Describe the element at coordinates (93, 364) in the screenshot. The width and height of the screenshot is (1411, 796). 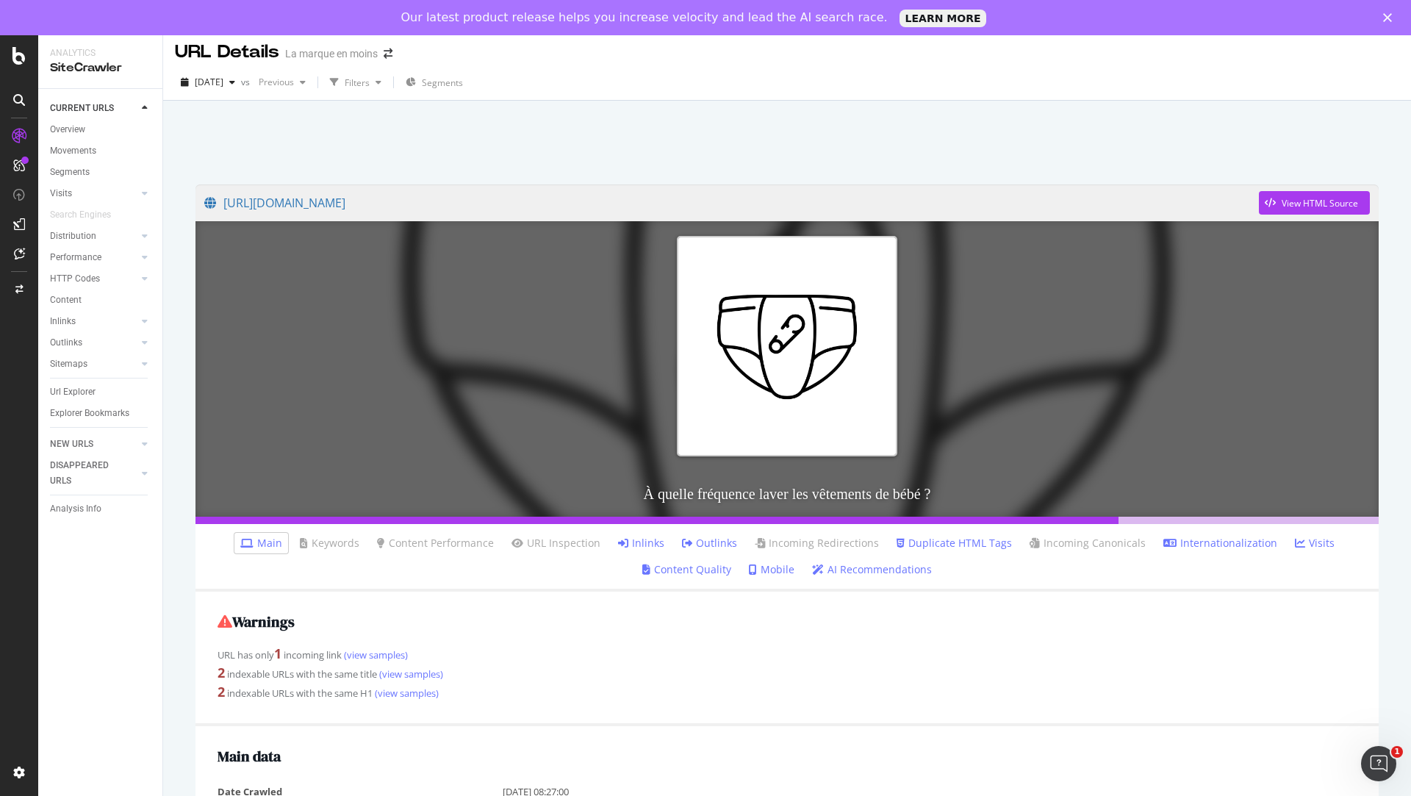
I see `a: Sitemaps` at that location.